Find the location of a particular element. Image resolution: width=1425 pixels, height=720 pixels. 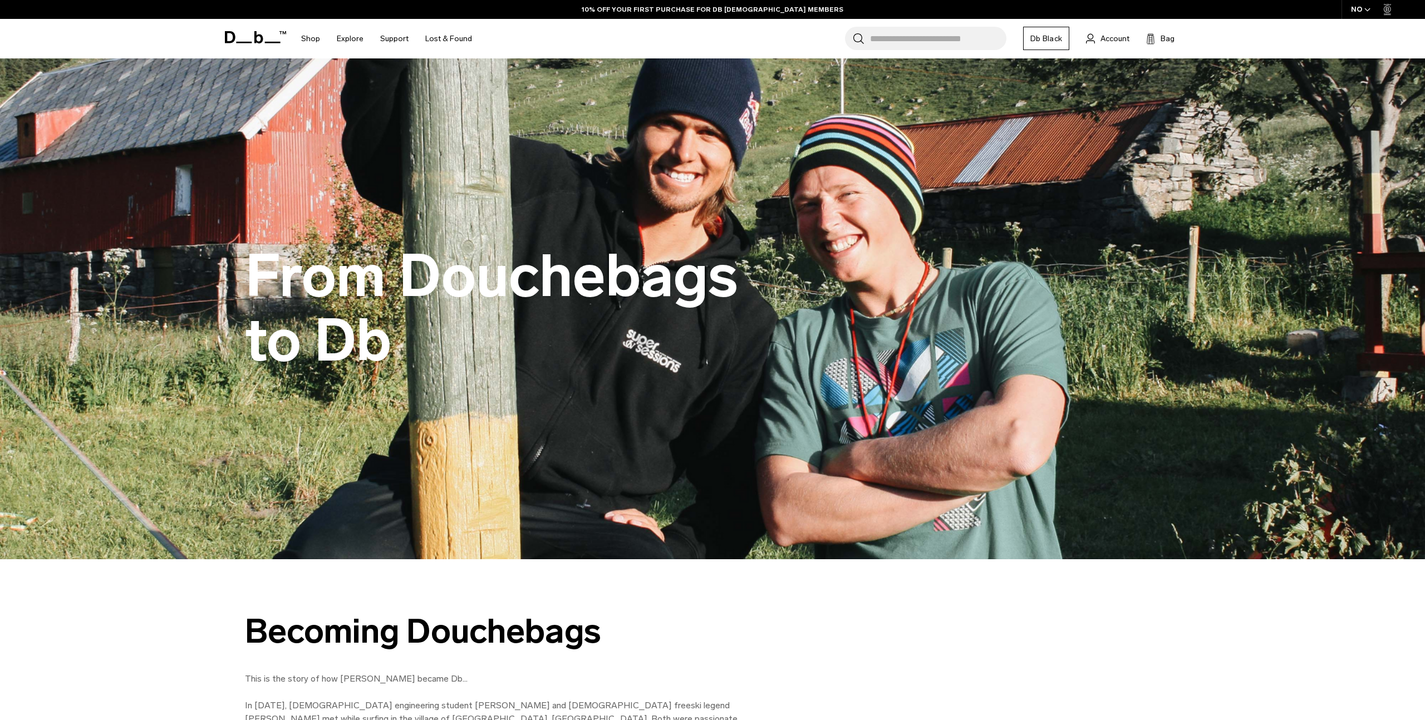

a: Lost & Found is located at coordinates (448, 38).